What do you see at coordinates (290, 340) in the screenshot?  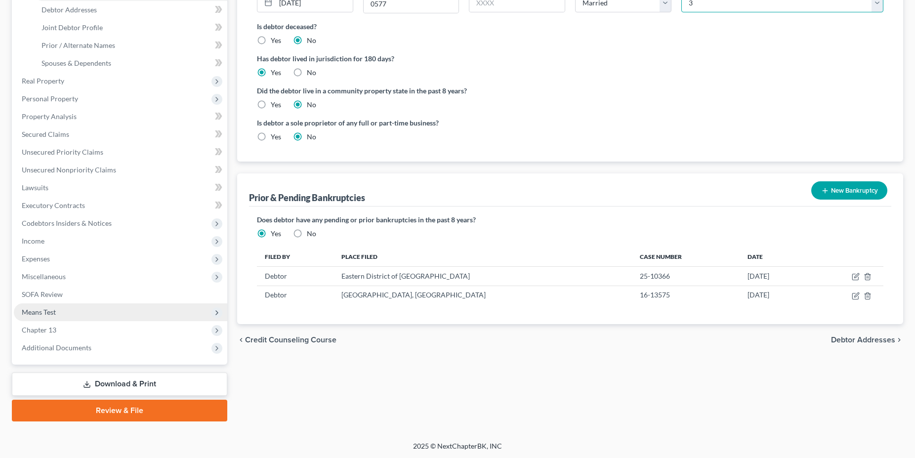 I see `span: Credit Counseling Course` at bounding box center [290, 340].